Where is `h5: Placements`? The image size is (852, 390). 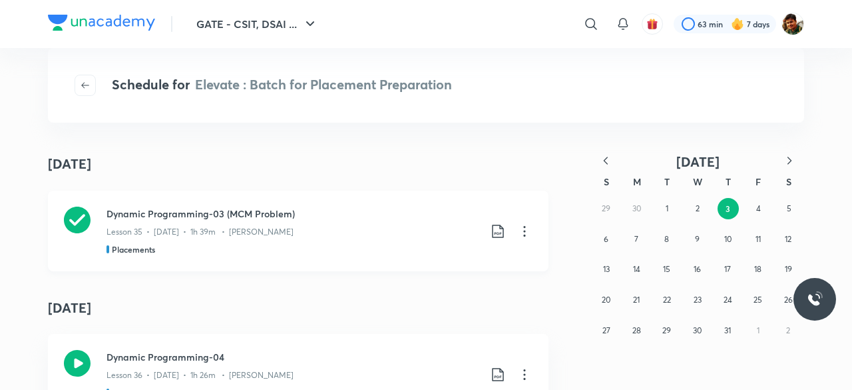 h5: Placements is located at coordinates (133, 249).